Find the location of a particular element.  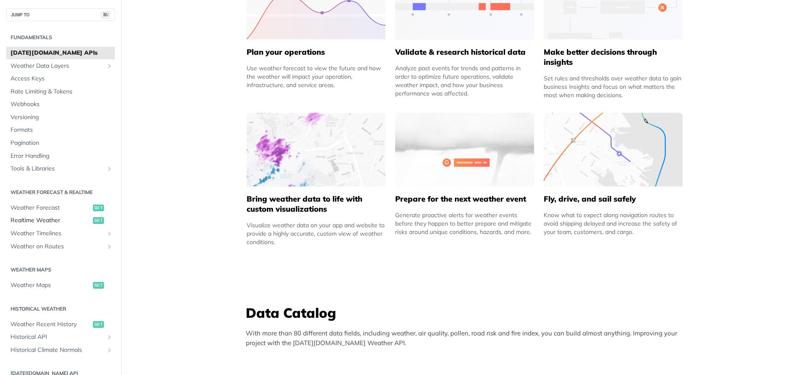

span: Weather Recent History is located at coordinates (50, 324).